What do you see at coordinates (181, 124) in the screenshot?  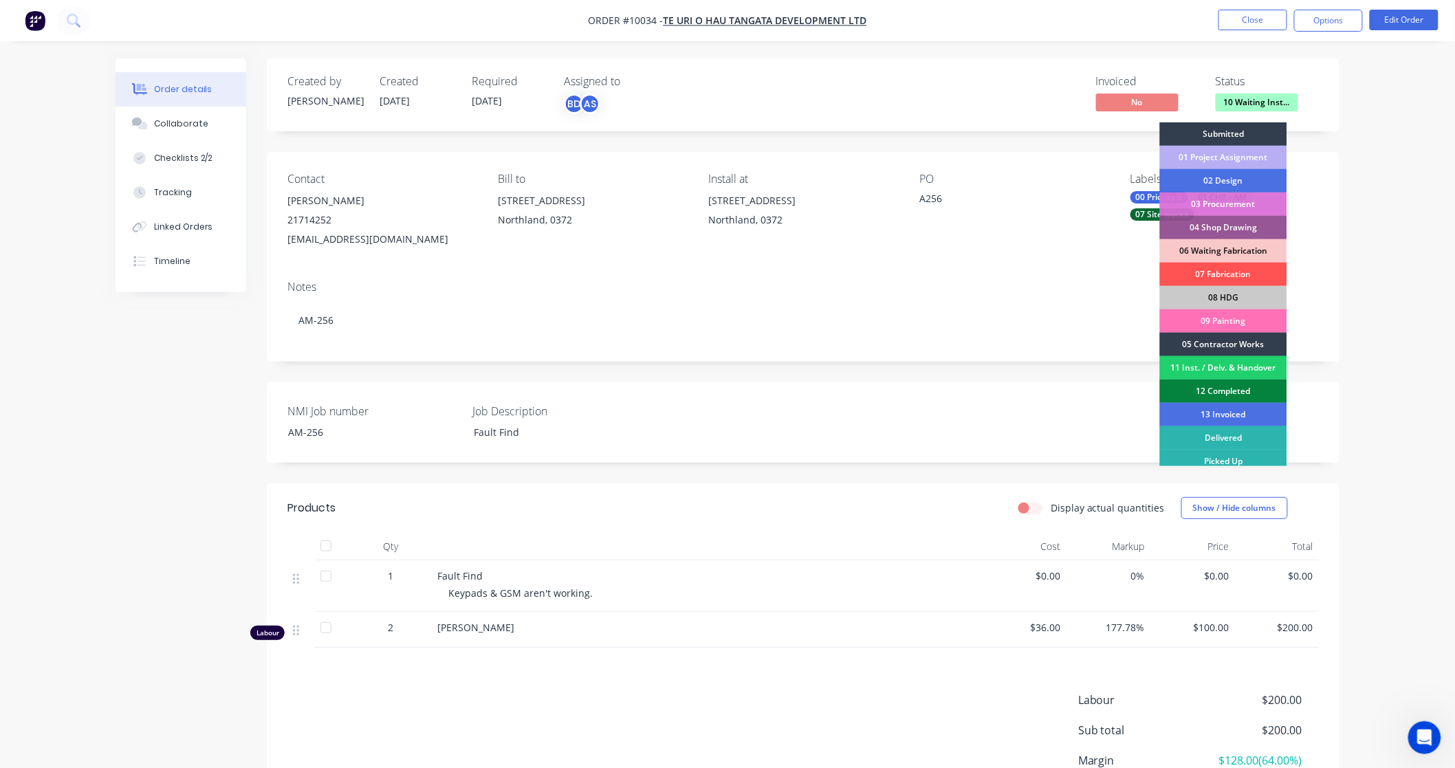 I see `button: Collaborate` at bounding box center [181, 124].